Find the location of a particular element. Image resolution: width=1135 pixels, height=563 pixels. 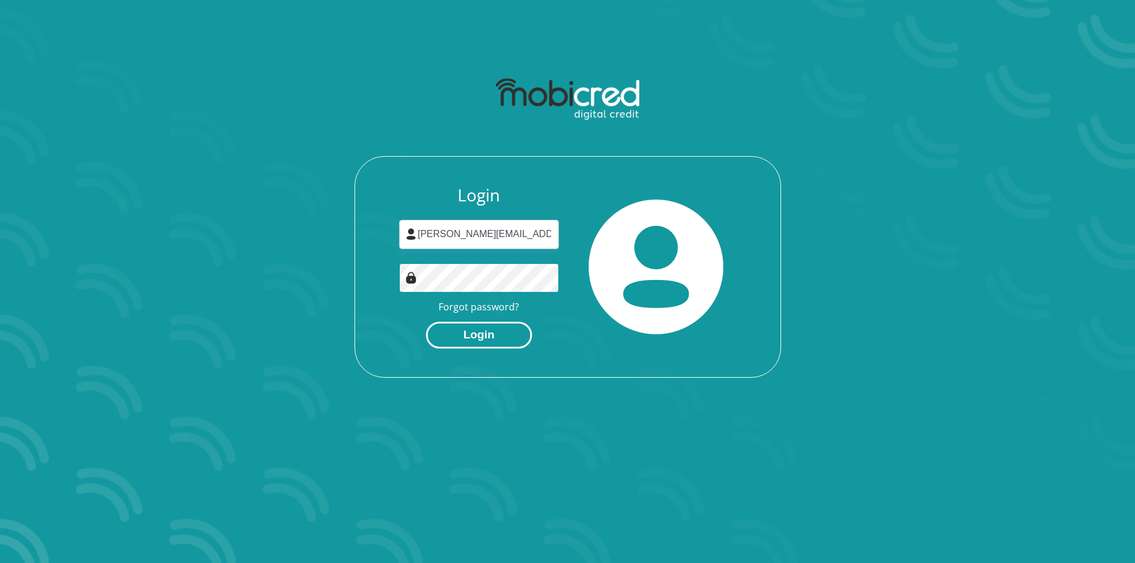

img: Image is located at coordinates (411, 278).